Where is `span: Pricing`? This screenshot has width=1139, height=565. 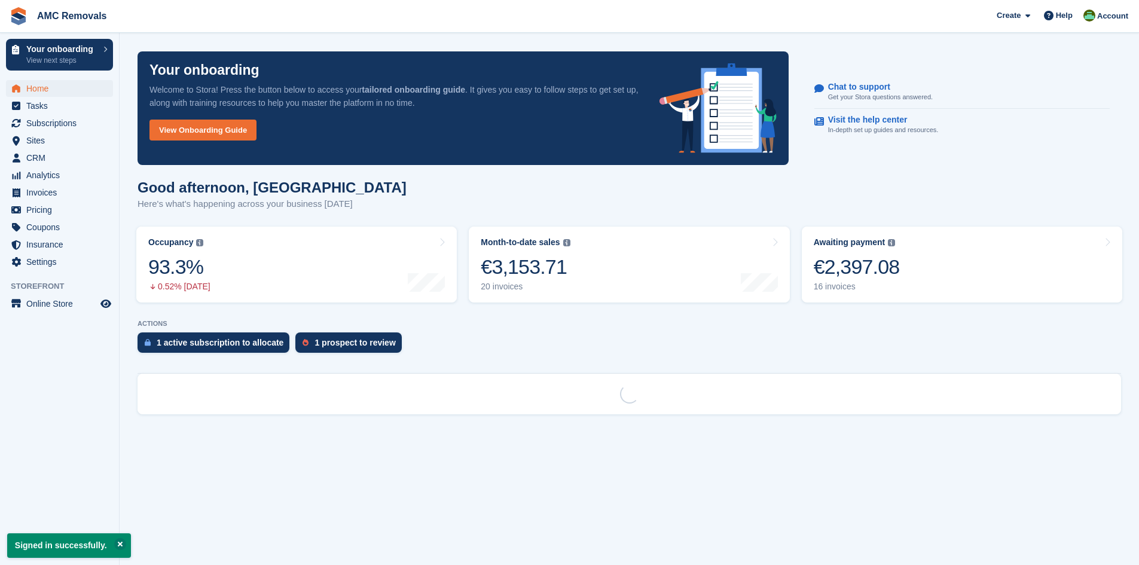 span: Pricing is located at coordinates (62, 210).